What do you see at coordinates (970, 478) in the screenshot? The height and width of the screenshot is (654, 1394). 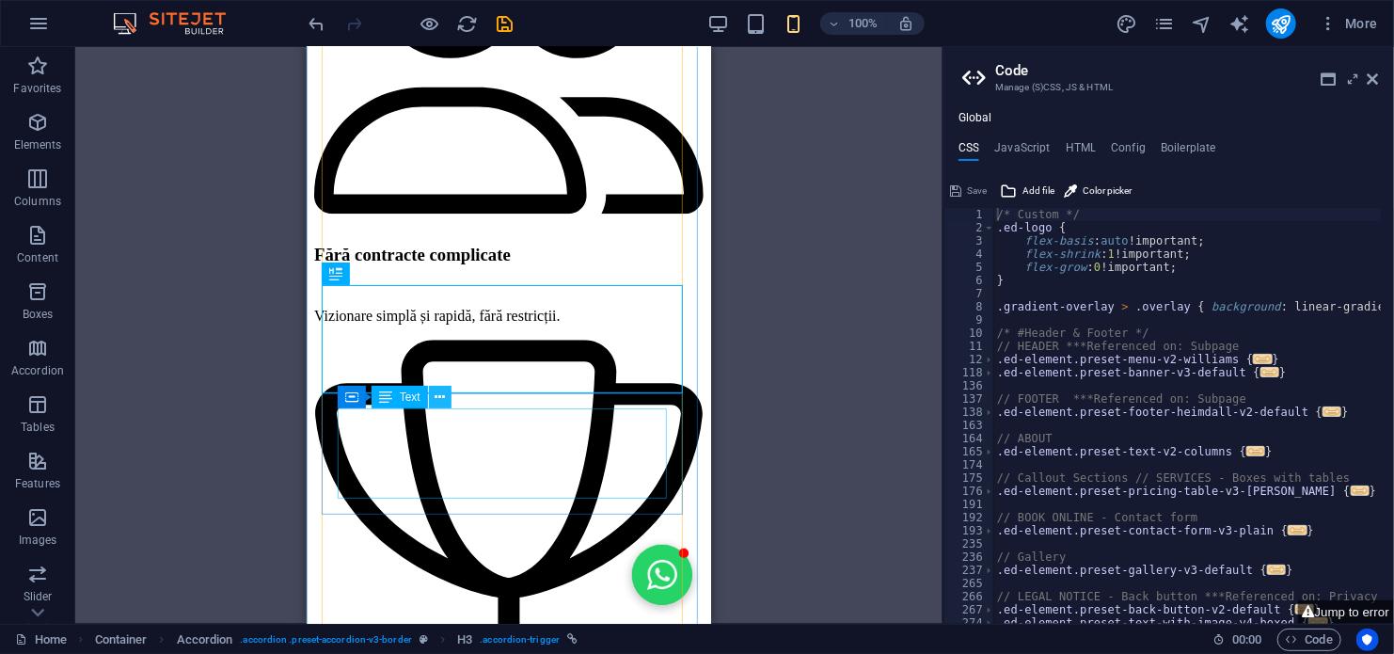 I see `div: 175` at bounding box center [970, 478].